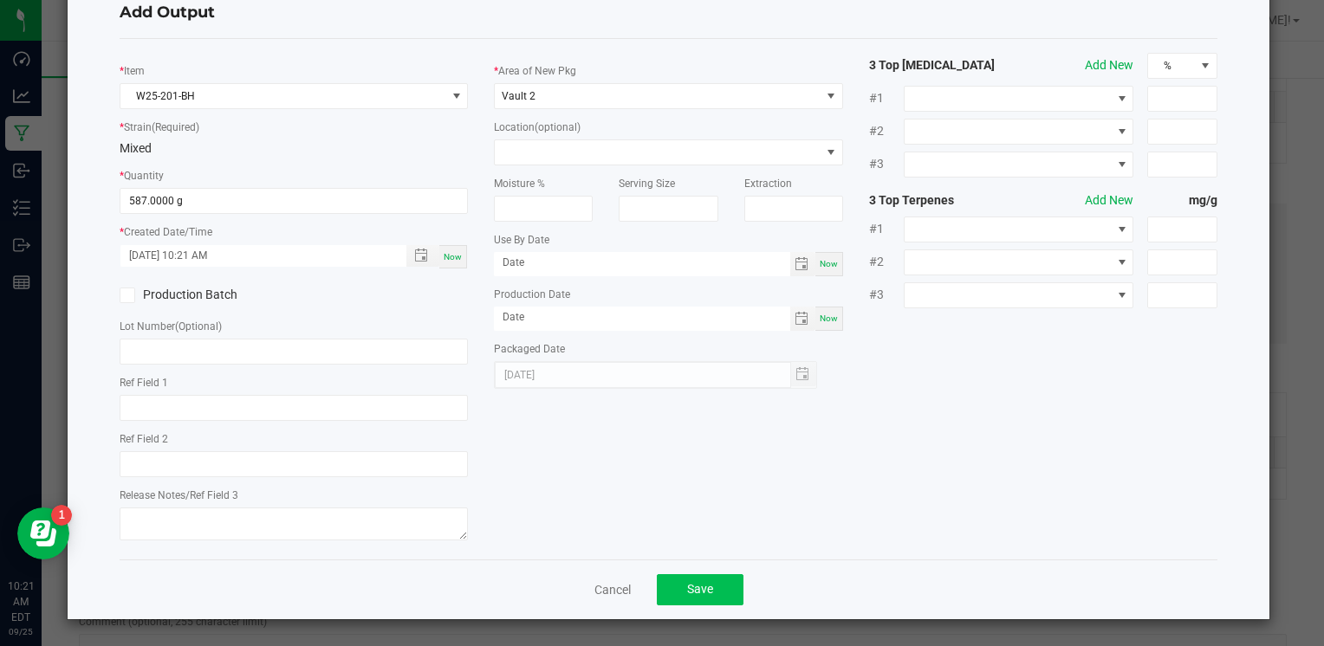  What do you see at coordinates (768, 184) in the screenshot?
I see `label: Extraction` at bounding box center [768, 184].